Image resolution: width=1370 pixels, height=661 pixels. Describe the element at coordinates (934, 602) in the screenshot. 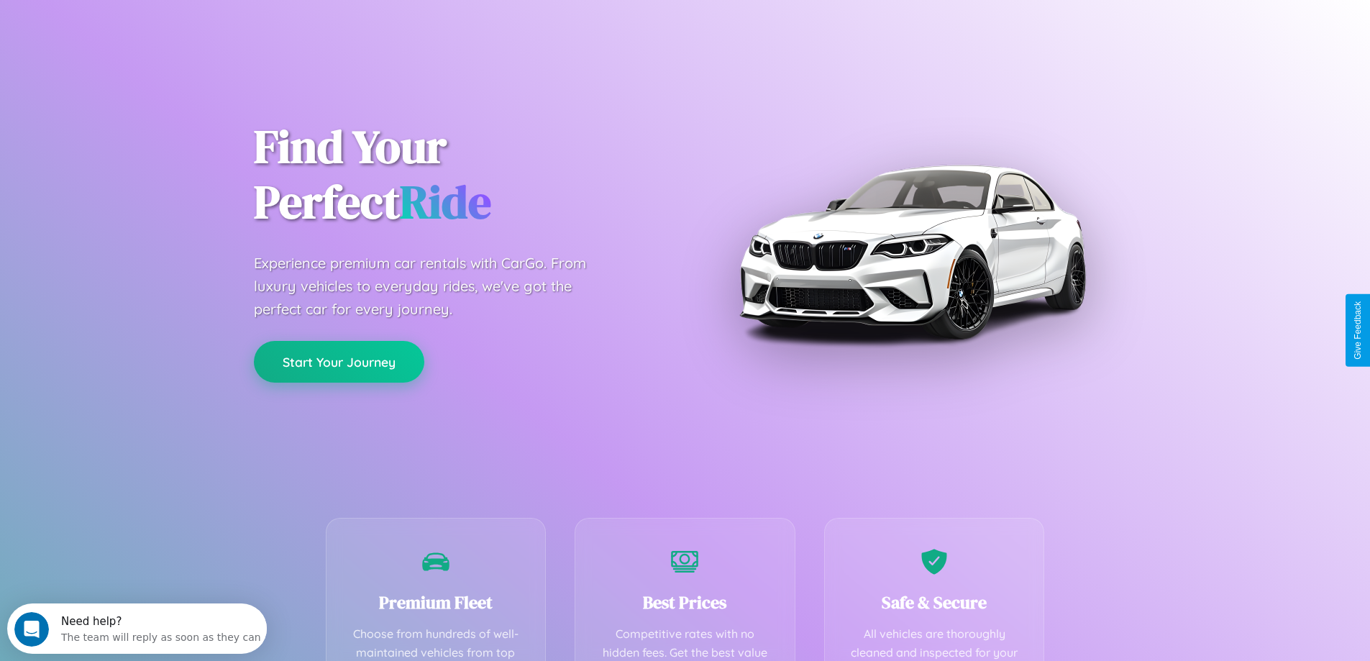

I see `h3: Safe & Secure` at that location.